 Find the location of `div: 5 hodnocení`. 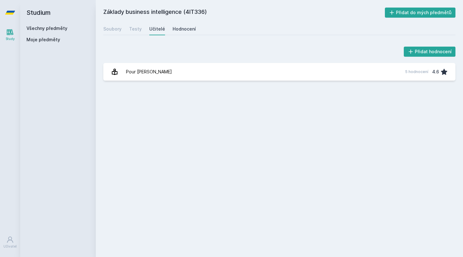

div: 5 hodnocení is located at coordinates (416, 72).